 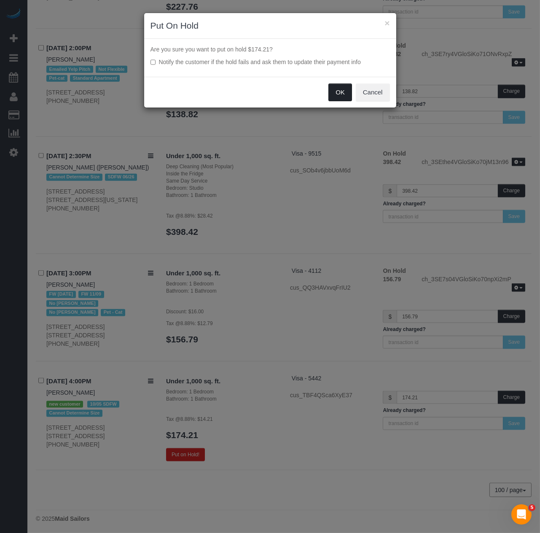 What do you see at coordinates (340, 92) in the screenshot?
I see `button: OK` at bounding box center [340, 92].